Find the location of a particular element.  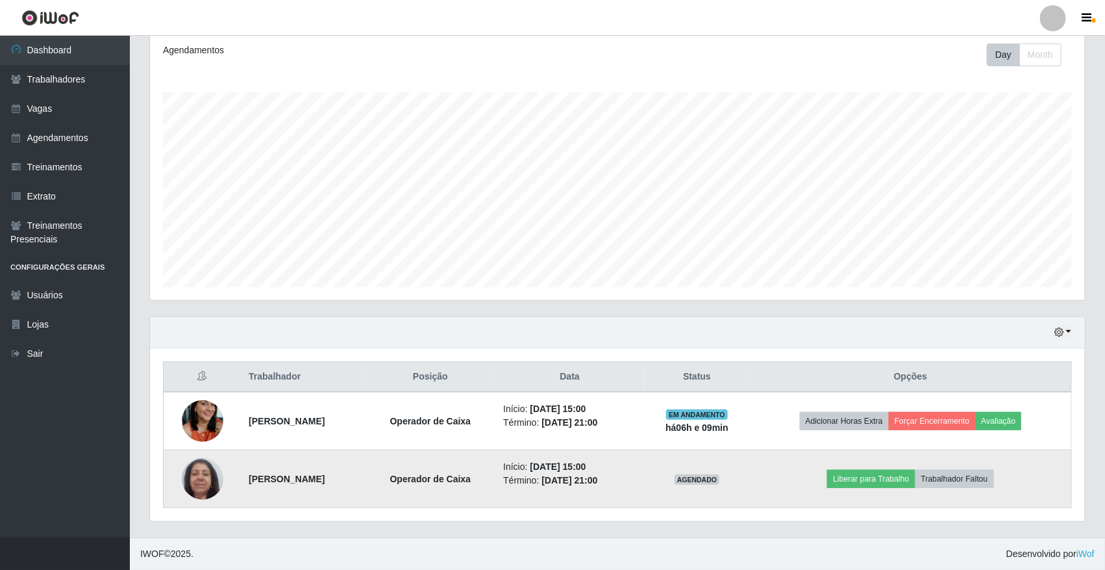

img: 1709656431175.jpeg is located at coordinates (203, 478).